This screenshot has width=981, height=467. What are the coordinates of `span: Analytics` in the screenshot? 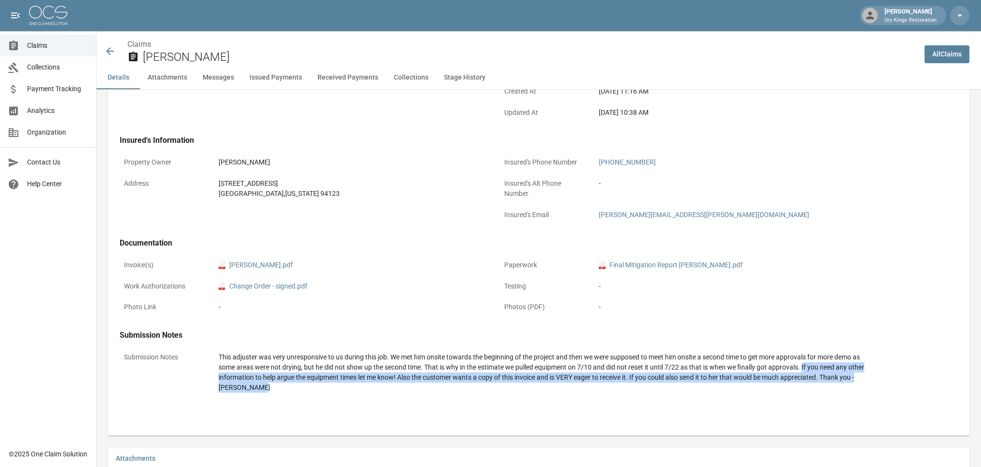 It's located at (57, 110).